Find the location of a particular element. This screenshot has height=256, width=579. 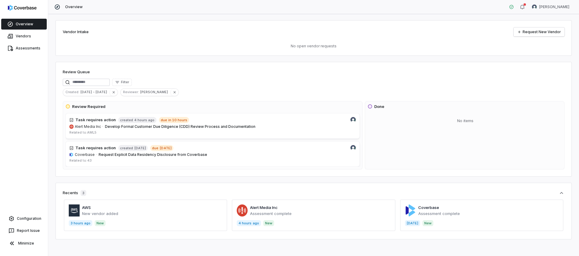

span: Alert Media Inc is located at coordinates (88, 127).